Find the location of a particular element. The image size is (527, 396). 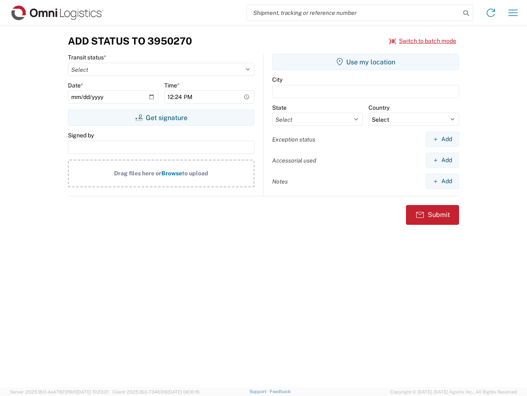

span: Drag files here or is located at coordinates (138, 173).